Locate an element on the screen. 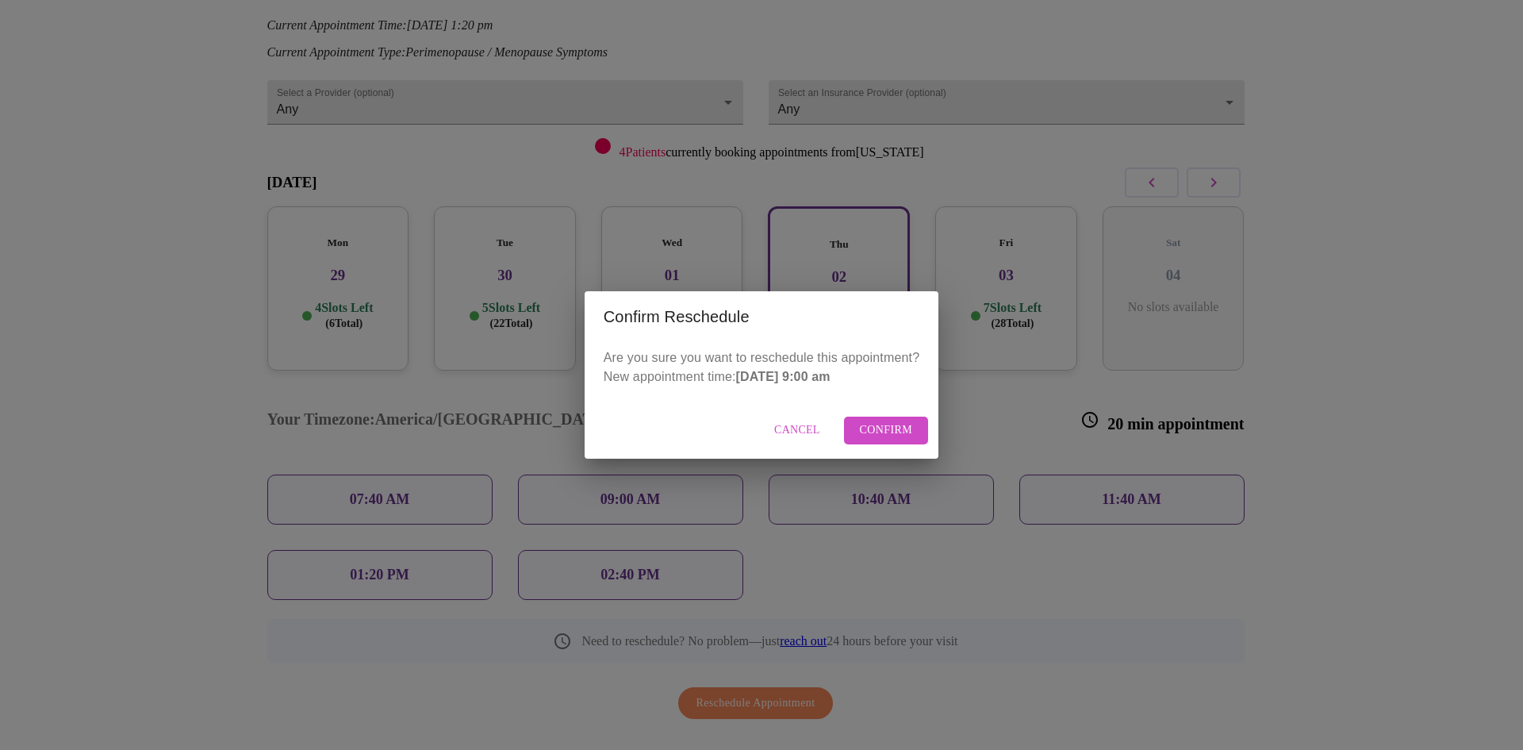  h2: Confirm Reschedule is located at coordinates (761, 316).